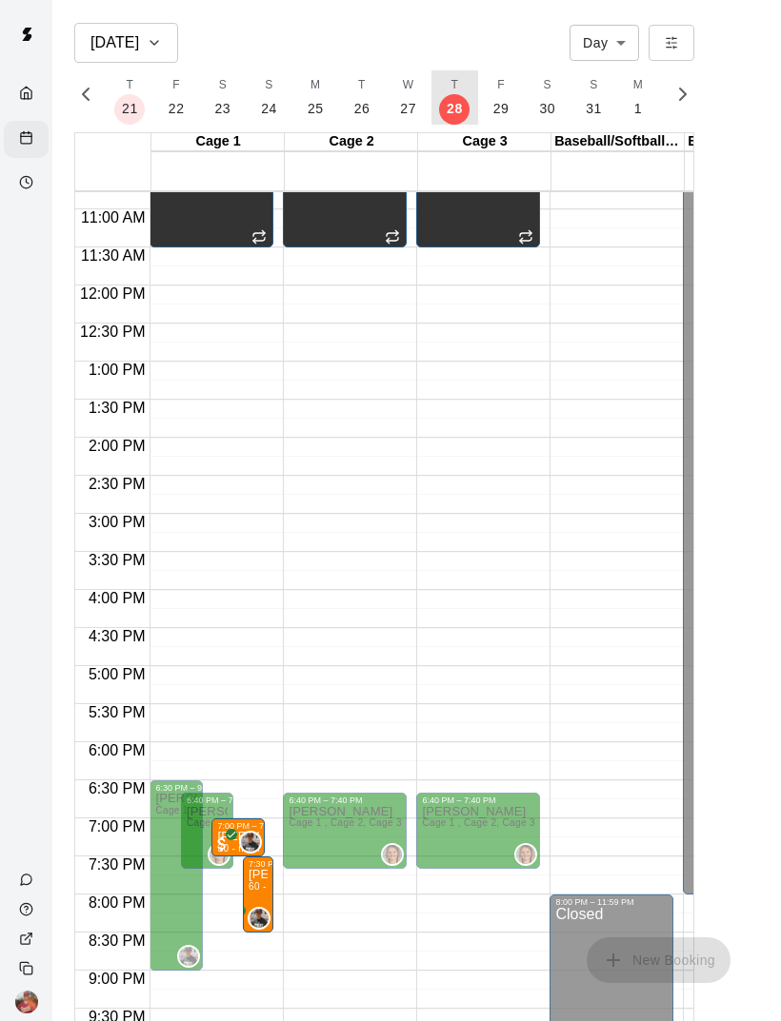 This screenshot has height=1021, width=781. I want to click on img: Rick White, so click(27, 1002).